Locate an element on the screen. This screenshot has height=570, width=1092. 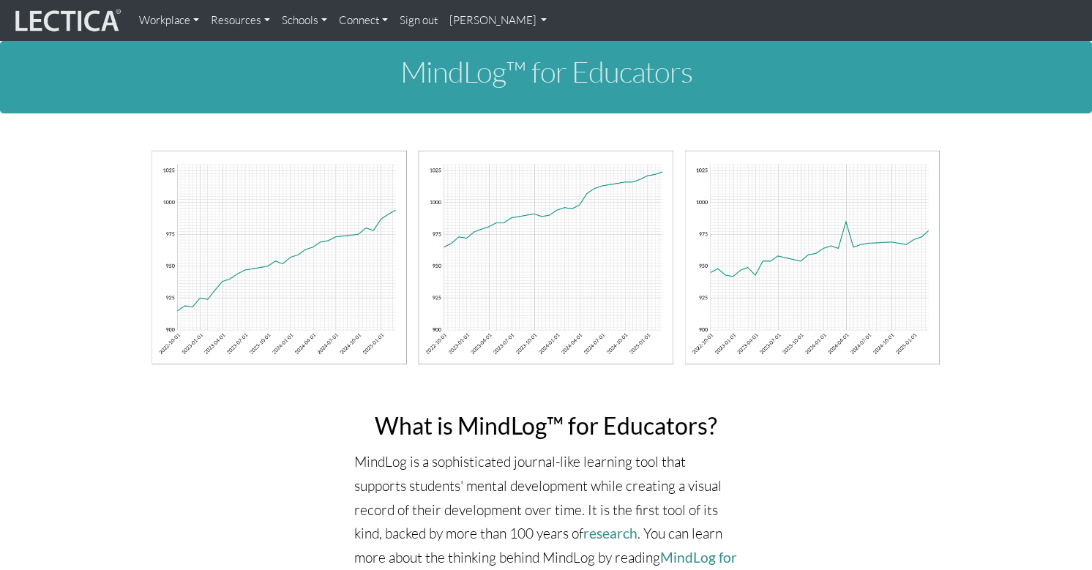
a: Connect is located at coordinates (363, 20).